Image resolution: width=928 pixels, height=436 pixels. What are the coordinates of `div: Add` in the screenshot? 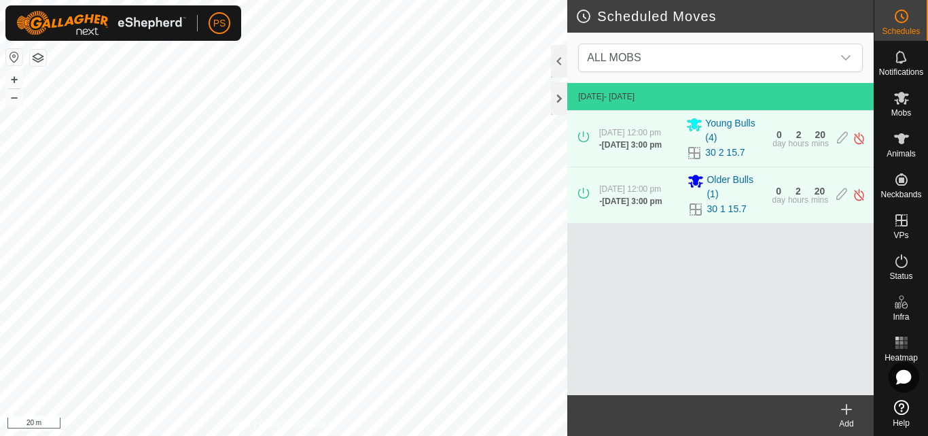 It's located at (847, 423).